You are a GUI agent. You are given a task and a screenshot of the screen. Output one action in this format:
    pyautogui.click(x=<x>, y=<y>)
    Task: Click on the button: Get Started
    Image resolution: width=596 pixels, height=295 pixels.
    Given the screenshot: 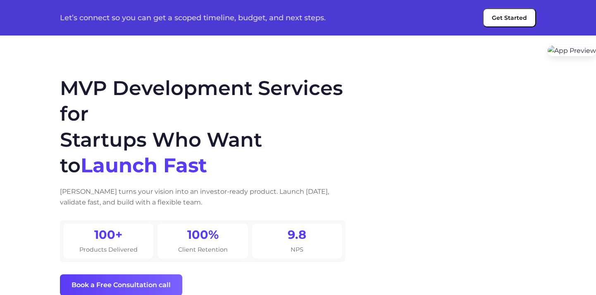 What is the action you would take?
    pyautogui.click(x=509, y=18)
    